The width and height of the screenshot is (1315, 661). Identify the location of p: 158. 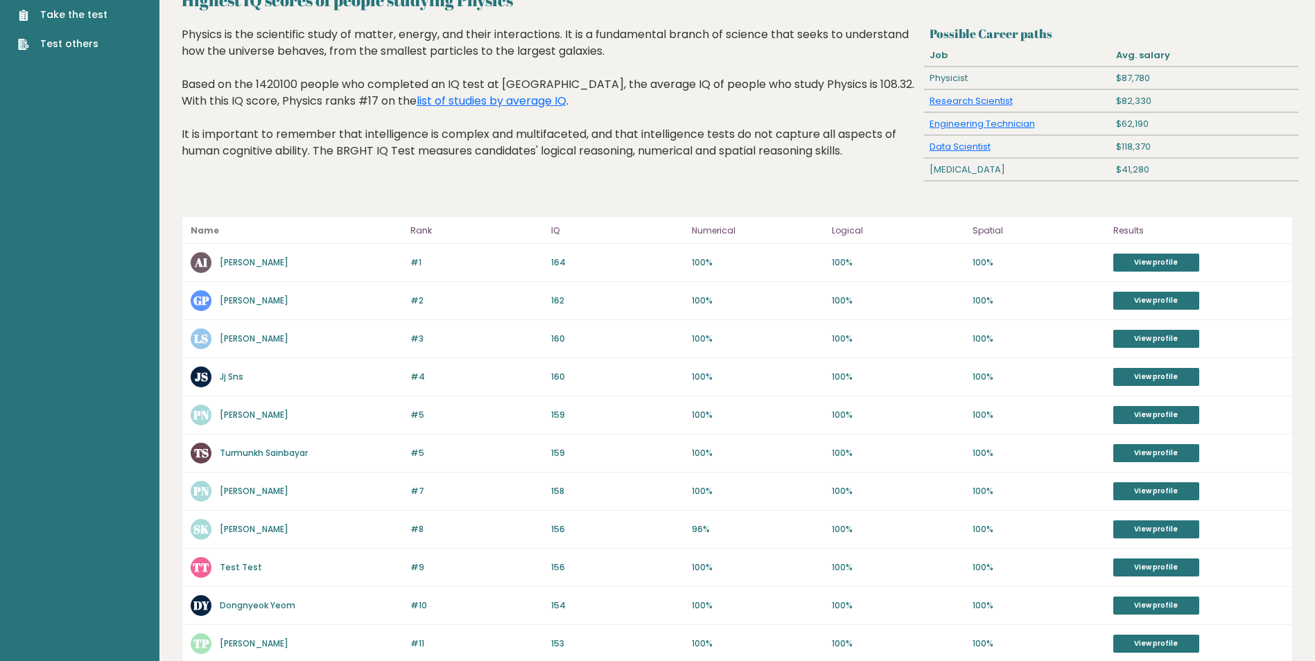
(617, 491).